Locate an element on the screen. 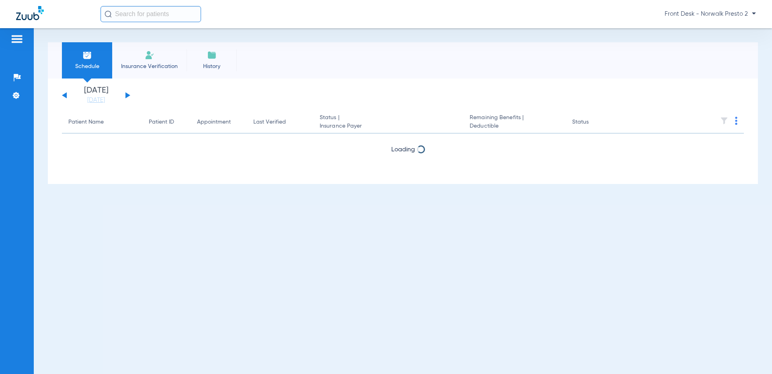 The image size is (772, 374). th: Remaining Benefits | is located at coordinates (514, 122).